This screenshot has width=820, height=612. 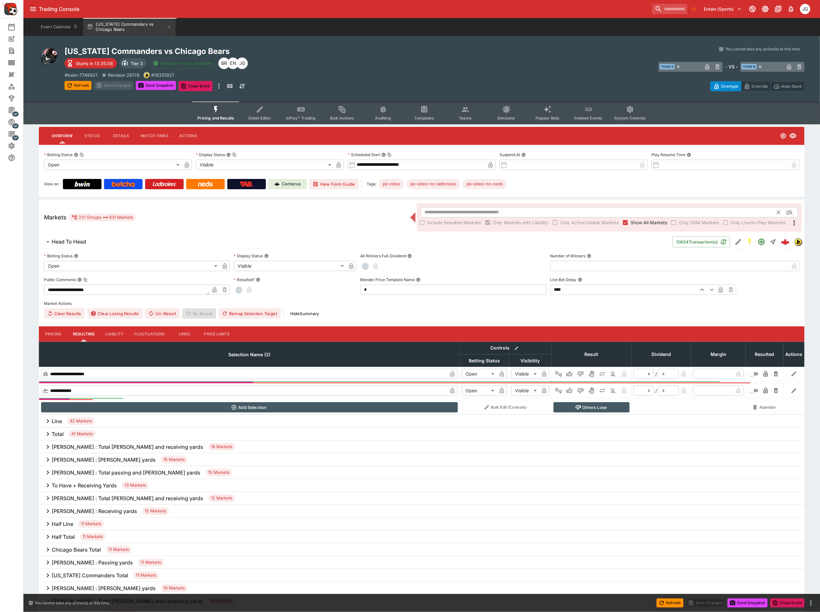 I want to click on p: Auto-Save, so click(x=791, y=86).